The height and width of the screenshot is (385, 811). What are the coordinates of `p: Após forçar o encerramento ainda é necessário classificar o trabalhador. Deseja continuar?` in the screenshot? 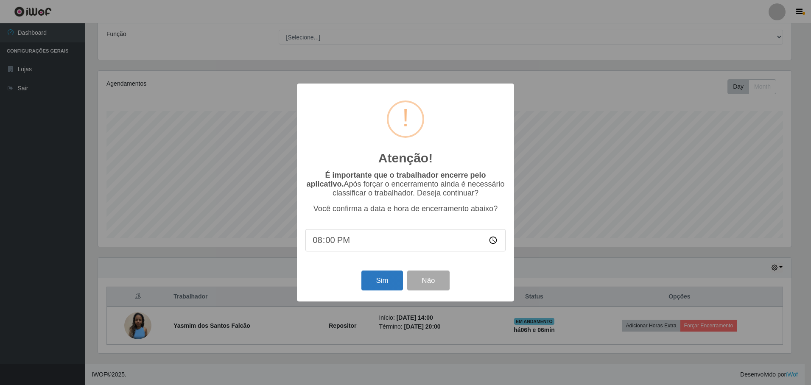 It's located at (406, 184).